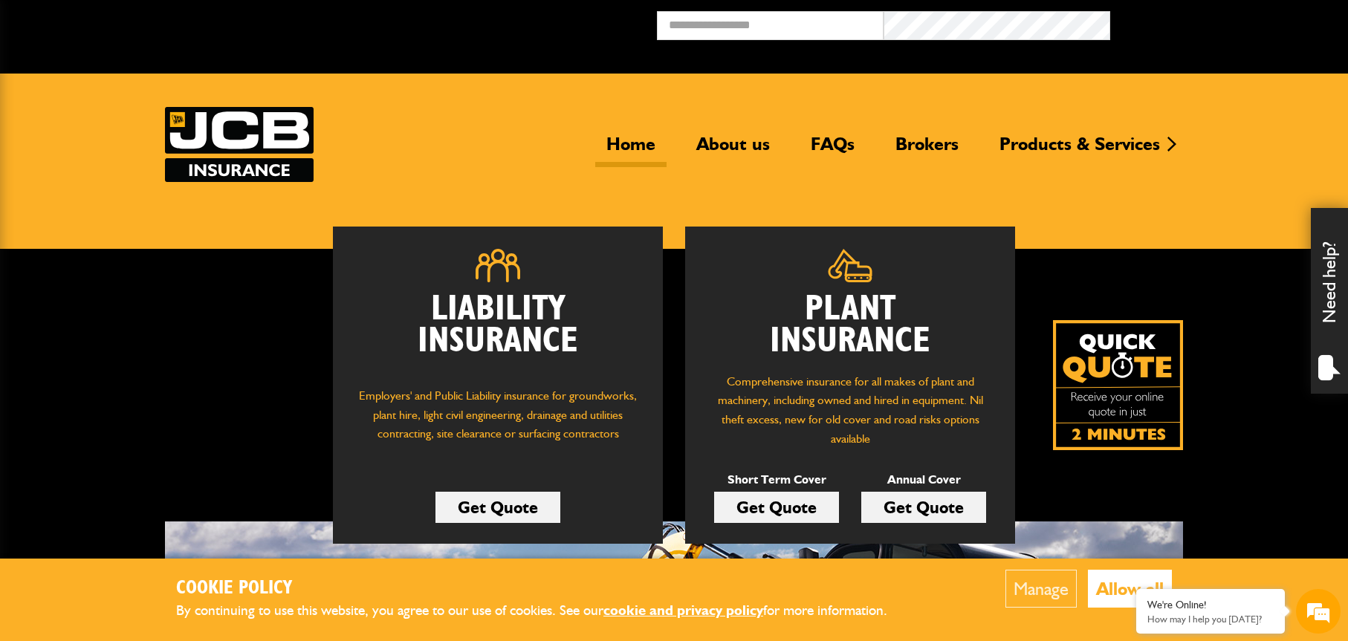 The image size is (1348, 641). I want to click on div: We're Online!, so click(1210, 605).